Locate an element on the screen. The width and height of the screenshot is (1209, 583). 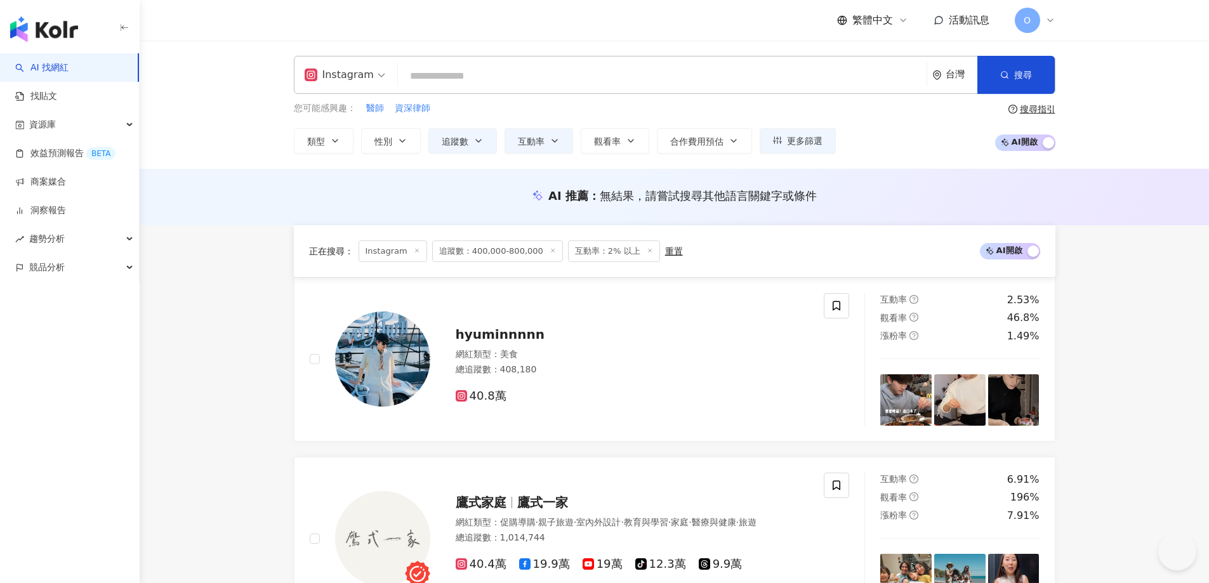
a: KOL Avatarhyuminnnnn網紅類型：美食總追蹤數：408,18040.8萬互動率question-circle2.53%觀看率question-circle46.8%漲粉率ques... is located at coordinates (675, 359).